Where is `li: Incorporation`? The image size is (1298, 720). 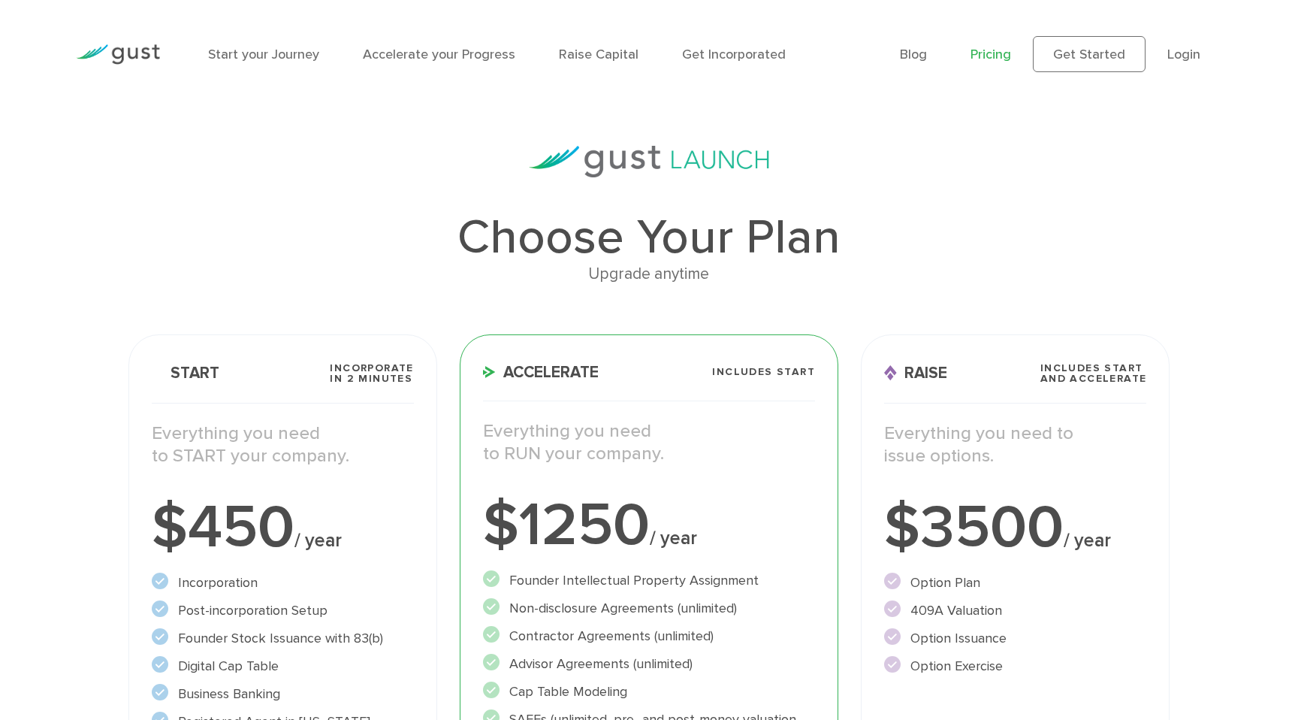
li: Incorporation is located at coordinates (282, 582).